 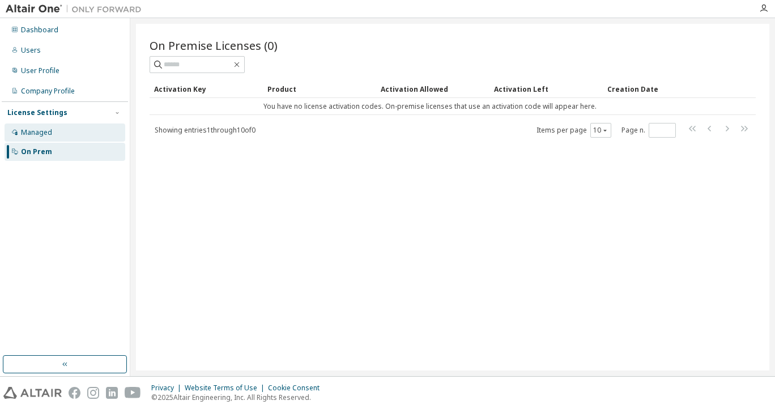 What do you see at coordinates (546, 89) in the screenshot?
I see `div: Activation Left` at bounding box center [546, 89].